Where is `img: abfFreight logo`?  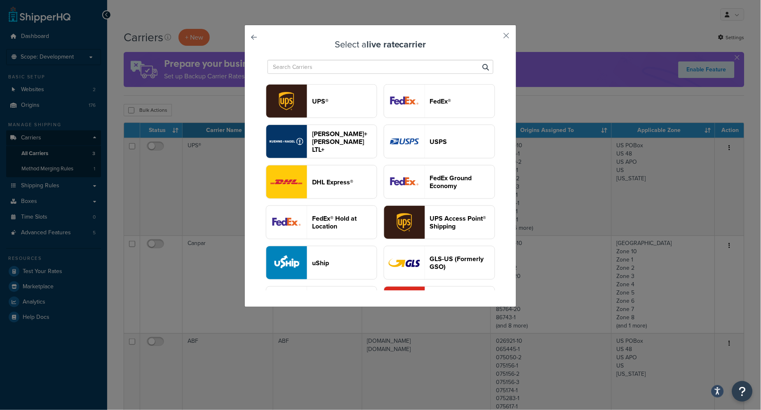
img: abfFreight logo is located at coordinates (286, 303).